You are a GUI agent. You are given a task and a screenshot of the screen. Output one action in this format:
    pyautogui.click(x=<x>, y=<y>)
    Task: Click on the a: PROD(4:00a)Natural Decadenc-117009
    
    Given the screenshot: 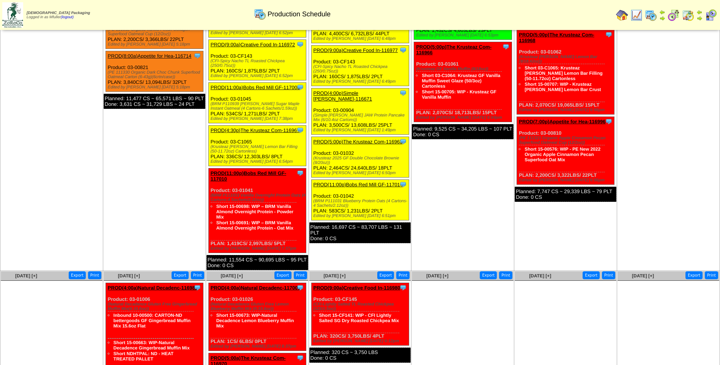 What is the action you would take?
    pyautogui.click(x=255, y=288)
    